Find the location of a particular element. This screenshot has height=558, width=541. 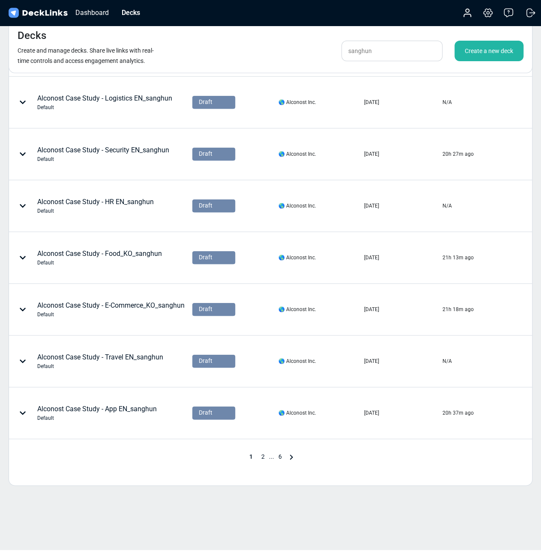

span: 1 is located at coordinates (251, 457).